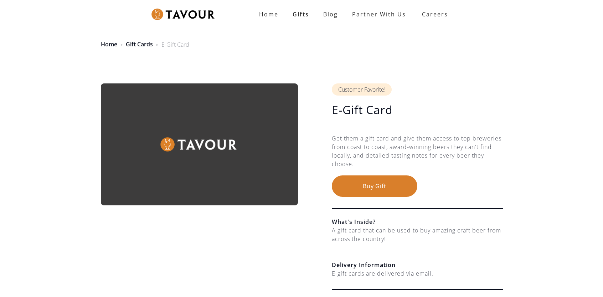 Image resolution: width=603 pixels, height=297 pixels. Describe the element at coordinates (435, 14) in the screenshot. I see `strong: Careers` at that location.